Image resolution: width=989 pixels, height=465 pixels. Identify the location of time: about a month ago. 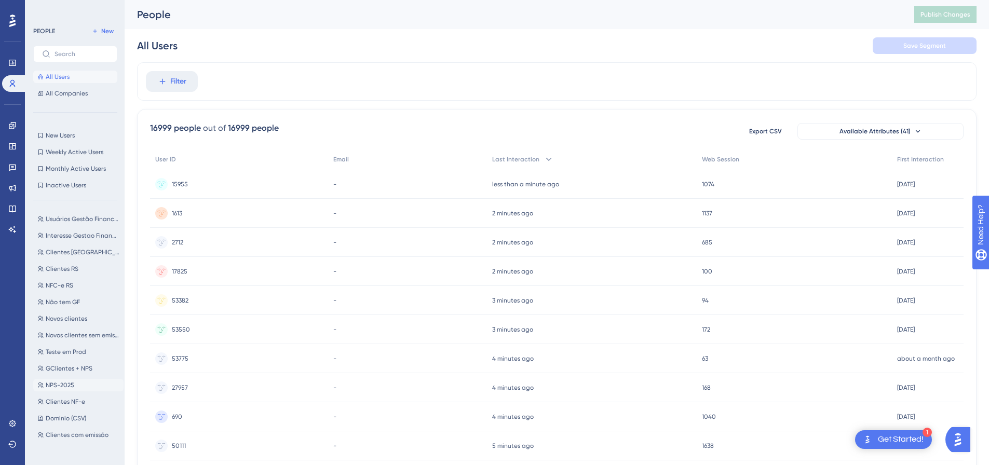
(926, 359).